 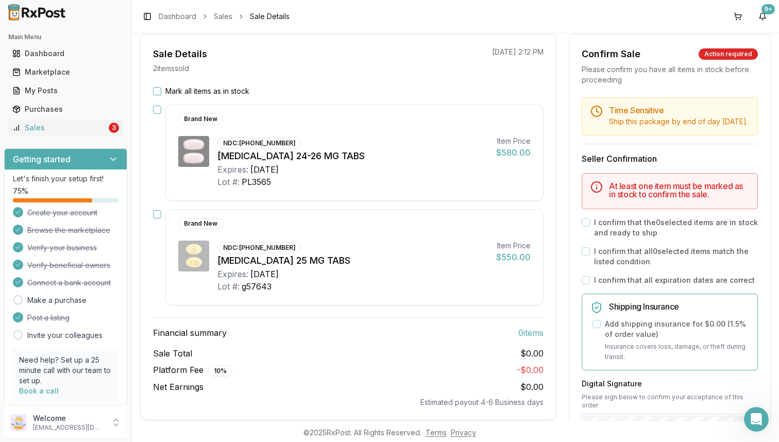 What do you see at coordinates (223, 16) in the screenshot?
I see `a: Sales` at bounding box center [223, 16].